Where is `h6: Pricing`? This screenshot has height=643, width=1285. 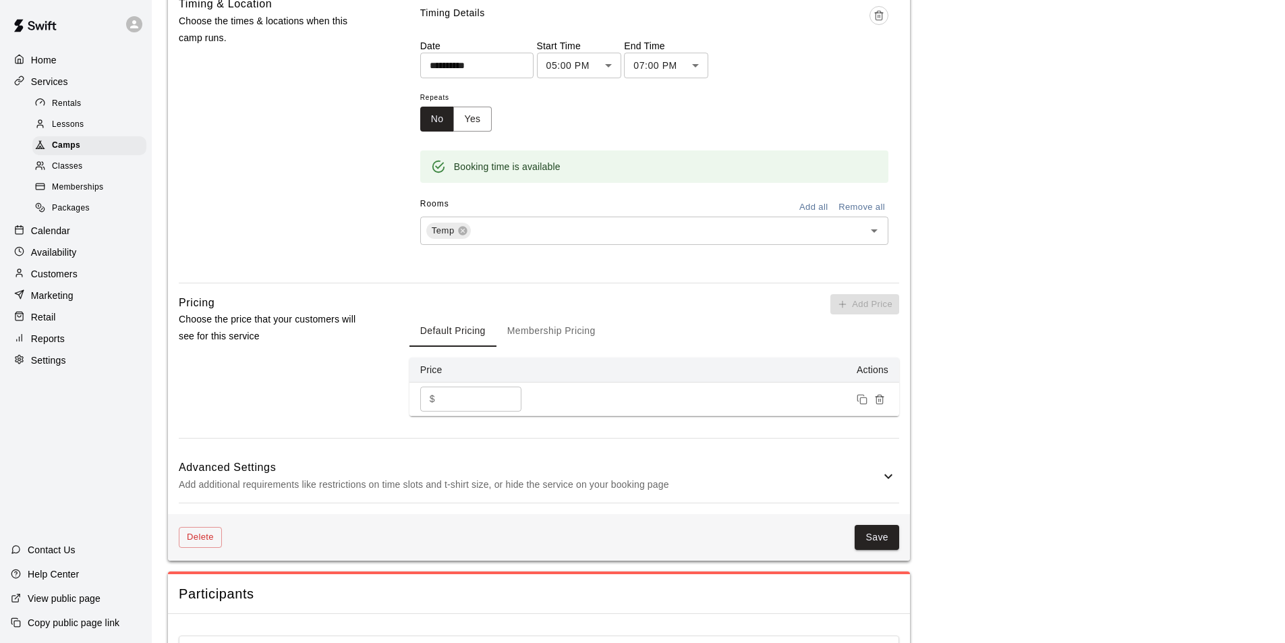 h6: Pricing is located at coordinates (196, 303).